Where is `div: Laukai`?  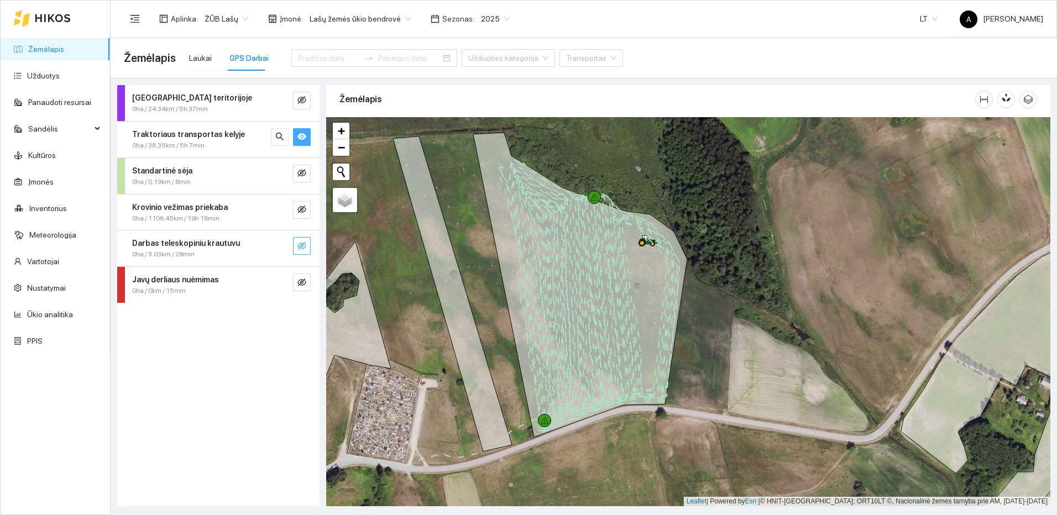 div: Laukai is located at coordinates (200, 58).